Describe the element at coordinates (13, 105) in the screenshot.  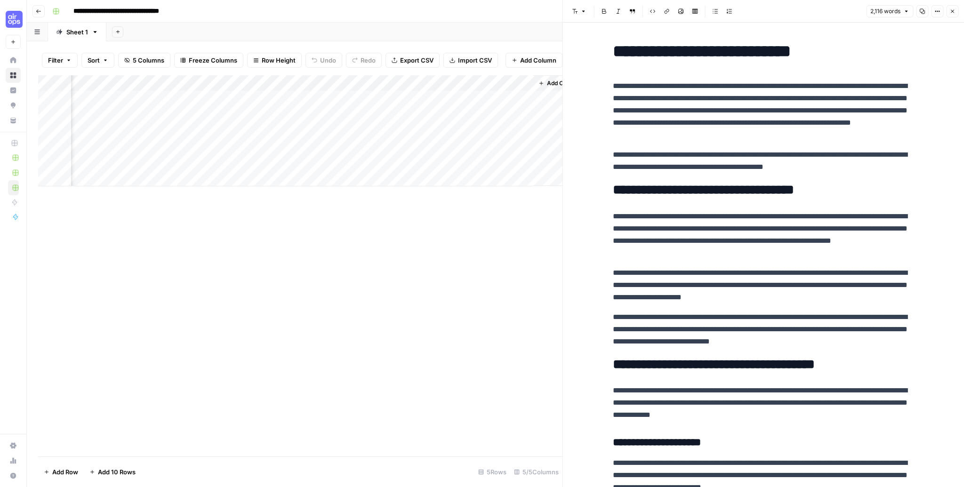
I see `a: Opportunities` at that location.